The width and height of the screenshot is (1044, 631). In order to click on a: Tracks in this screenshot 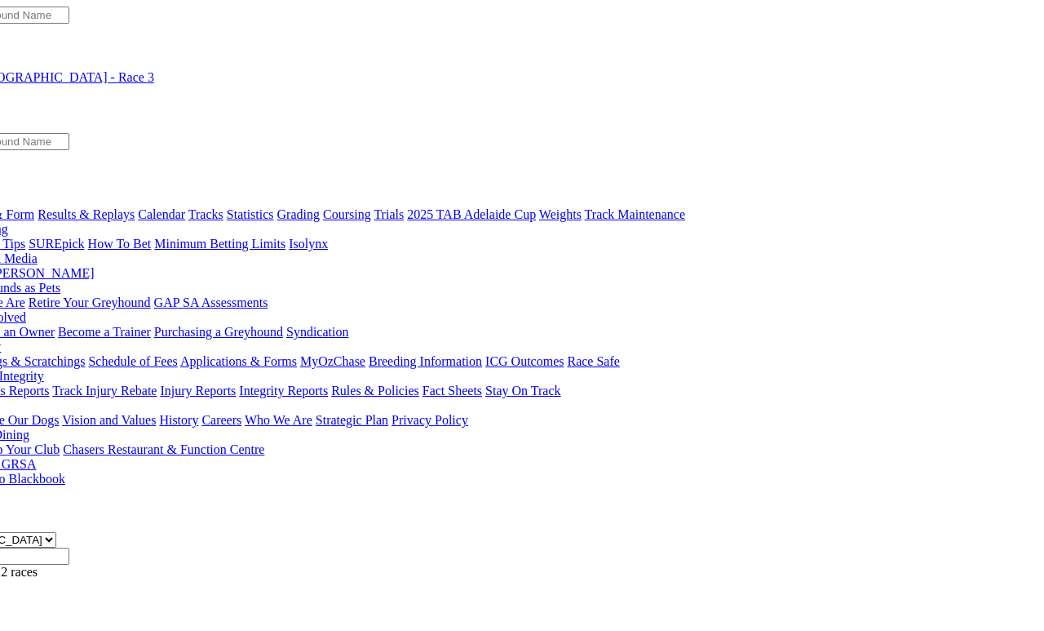, I will do `click(206, 214)`.